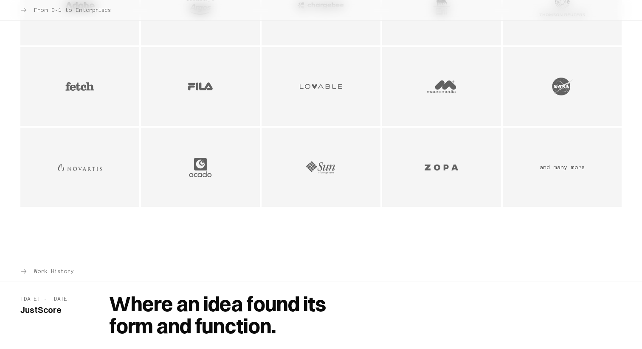  What do you see at coordinates (200, 167) in the screenshot?
I see `figure: Ocado logo - E-commerce & Technology company` at bounding box center [200, 167].